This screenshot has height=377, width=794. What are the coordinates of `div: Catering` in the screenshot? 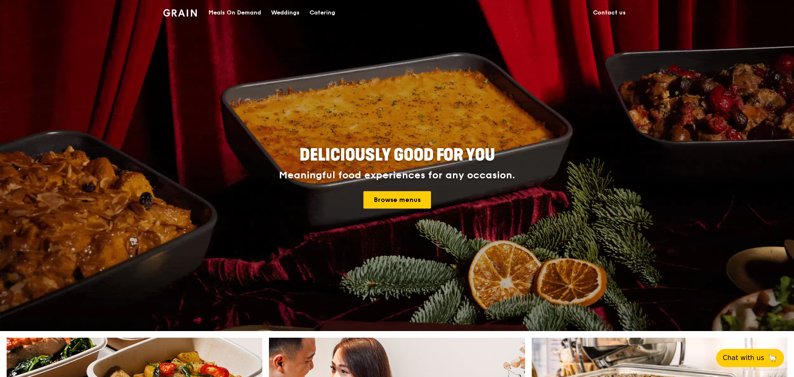 It's located at (322, 13).